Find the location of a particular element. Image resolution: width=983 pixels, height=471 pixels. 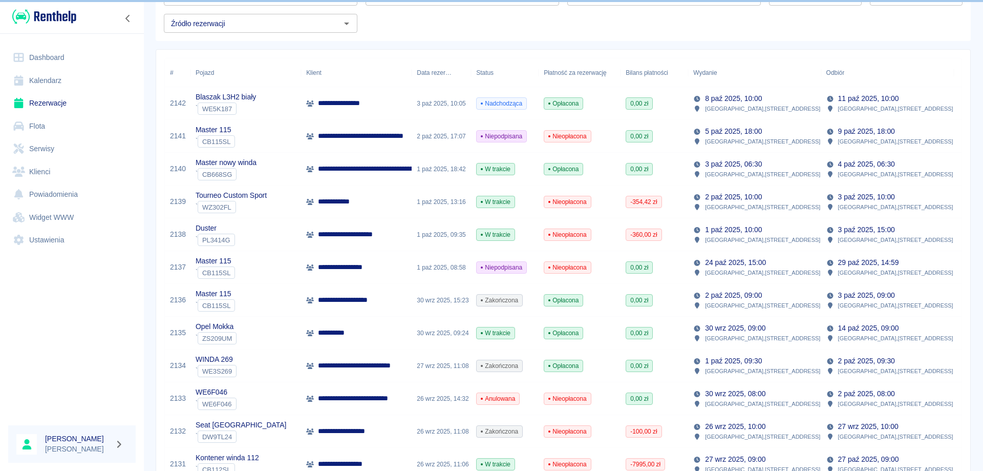

p: Master 115 is located at coordinates (215, 261).